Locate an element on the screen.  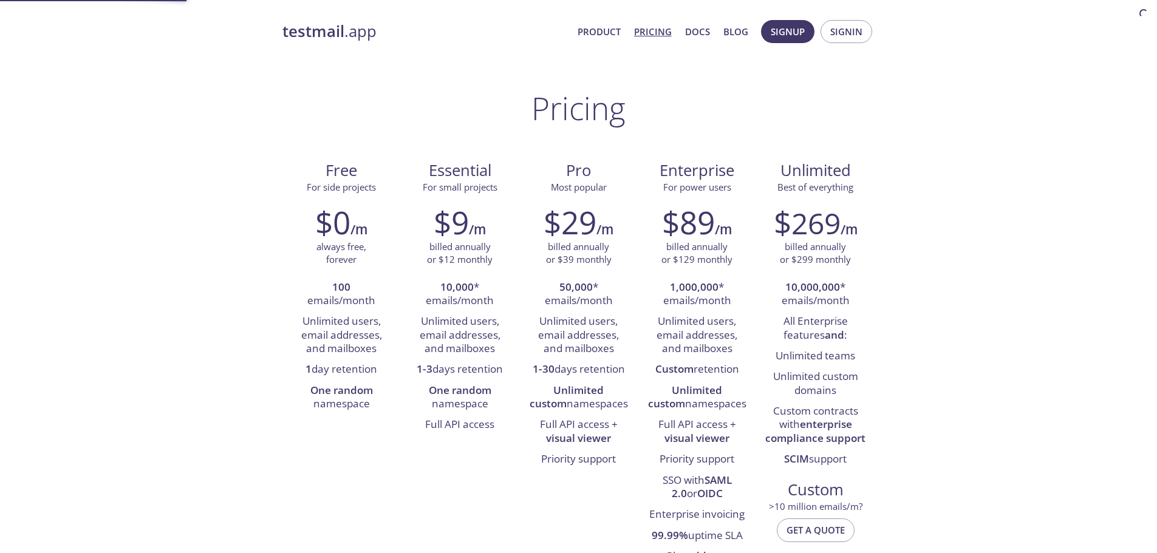
strong: OIDC is located at coordinates (710, 493).